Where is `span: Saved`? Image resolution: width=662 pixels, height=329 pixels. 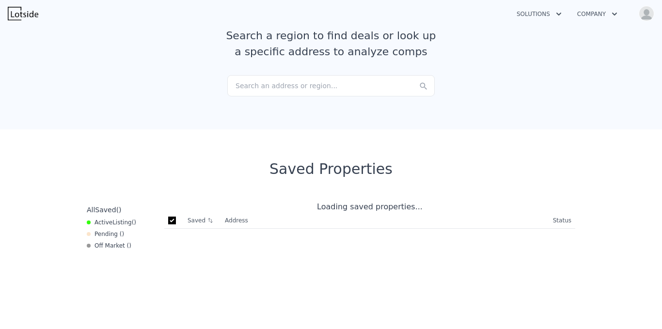
span: Saved is located at coordinates (105, 210).